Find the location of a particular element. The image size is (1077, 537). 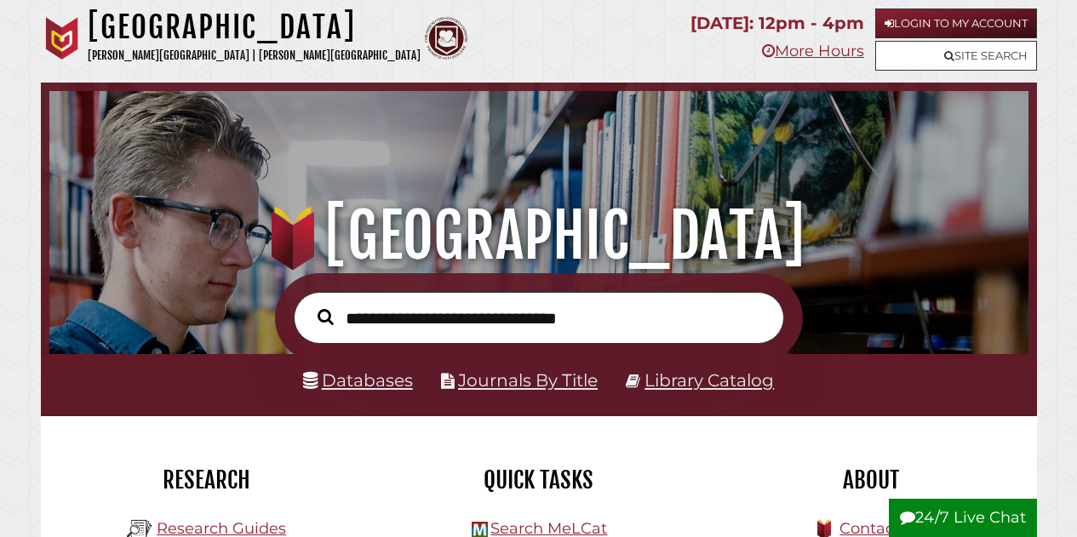

a: Journals By Title is located at coordinates (528, 380).